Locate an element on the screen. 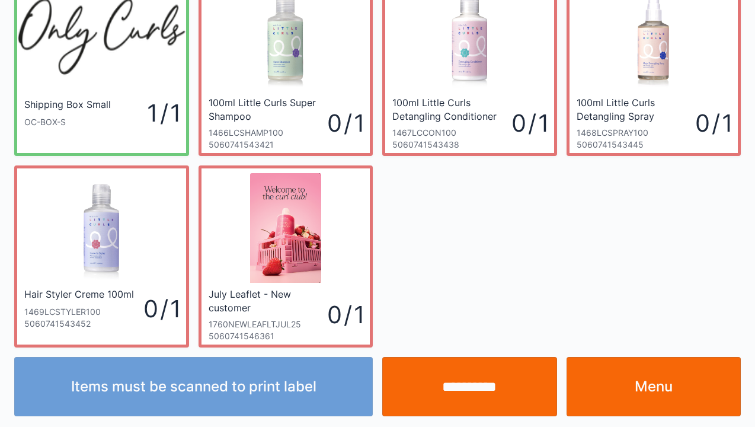 Image resolution: width=755 pixels, height=427 pixels. div: 100ml Little Curls Super Shampoo is located at coordinates (267, 109).